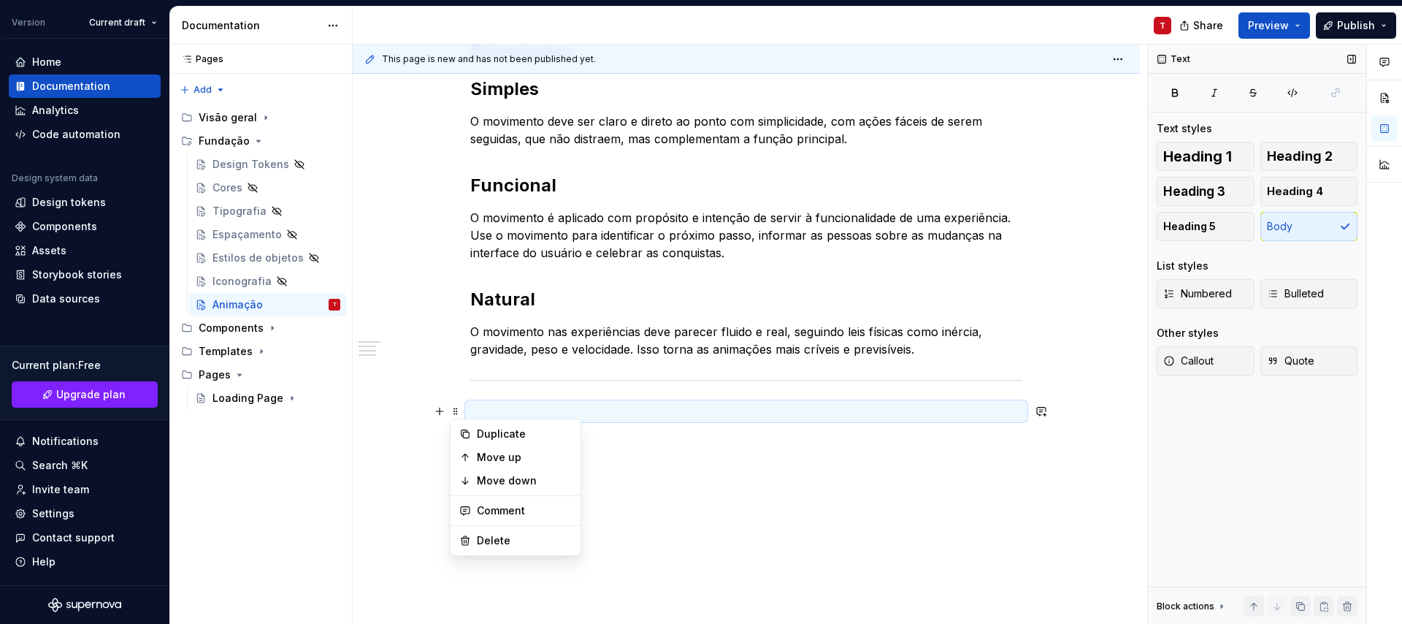  I want to click on span: Heading 1, so click(1198, 156).